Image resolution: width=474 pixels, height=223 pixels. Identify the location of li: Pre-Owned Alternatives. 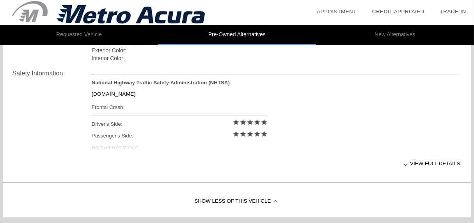
(237, 35).